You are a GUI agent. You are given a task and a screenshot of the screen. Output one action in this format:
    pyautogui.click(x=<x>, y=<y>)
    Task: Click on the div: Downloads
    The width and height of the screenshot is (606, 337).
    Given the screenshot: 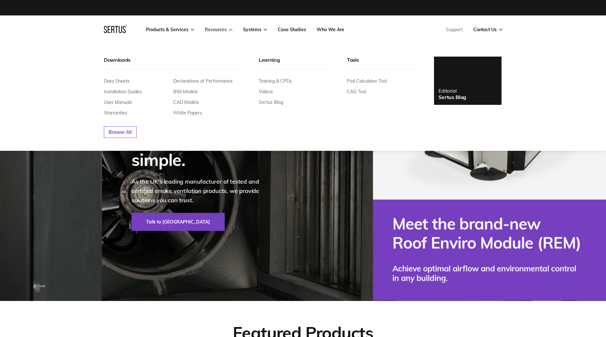 What is the action you would take?
    pyautogui.click(x=171, y=63)
    